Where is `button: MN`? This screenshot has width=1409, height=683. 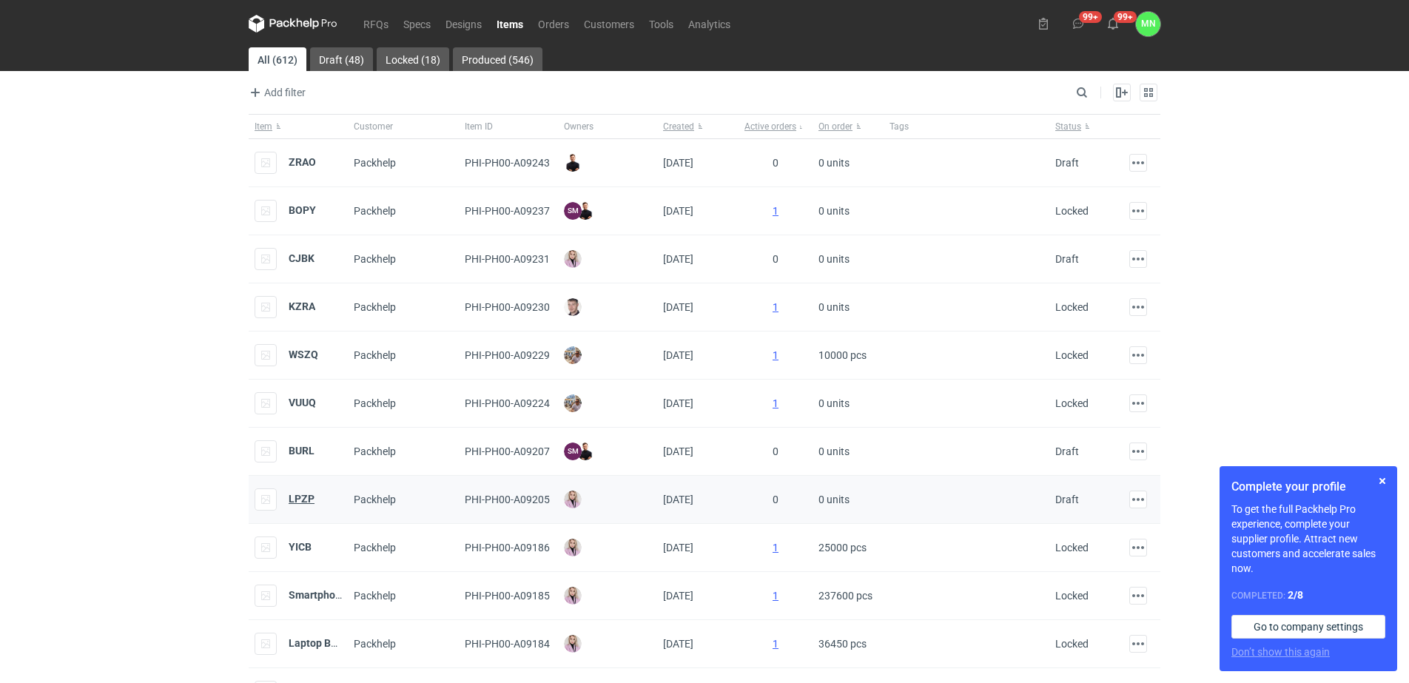
button: MN is located at coordinates (1148, 24).